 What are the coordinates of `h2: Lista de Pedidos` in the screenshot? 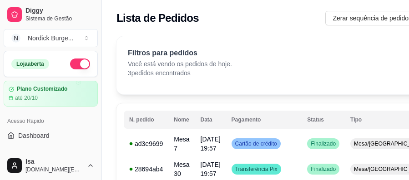 It's located at (157, 18).